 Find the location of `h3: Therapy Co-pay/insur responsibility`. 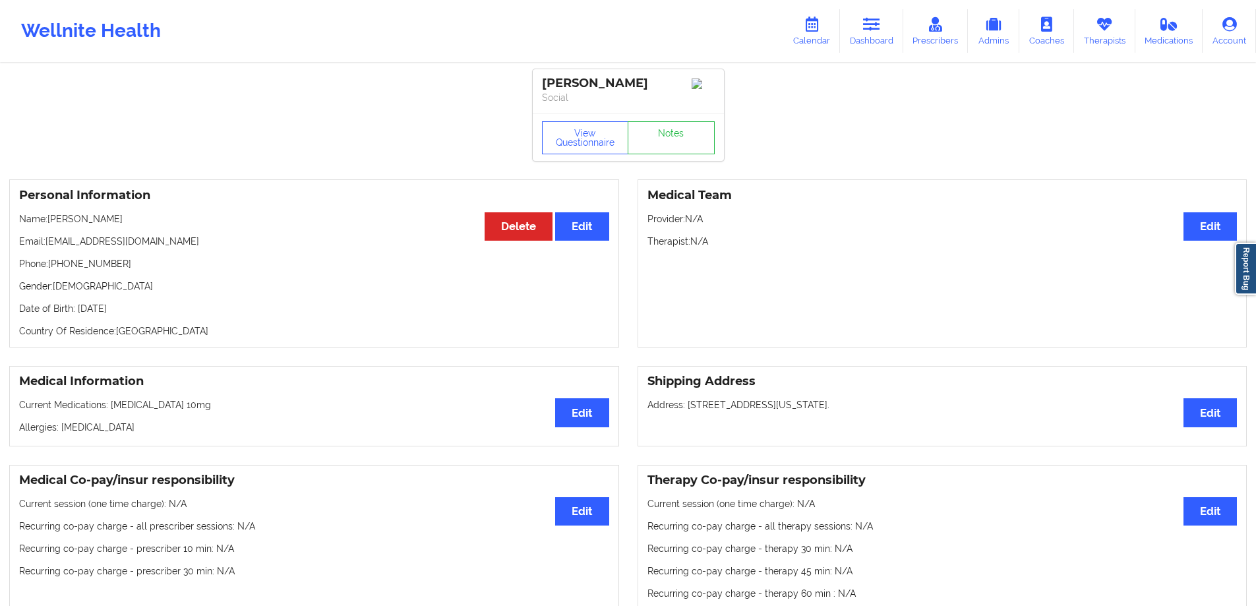

h3: Therapy Co-pay/insur responsibility is located at coordinates (942, 480).